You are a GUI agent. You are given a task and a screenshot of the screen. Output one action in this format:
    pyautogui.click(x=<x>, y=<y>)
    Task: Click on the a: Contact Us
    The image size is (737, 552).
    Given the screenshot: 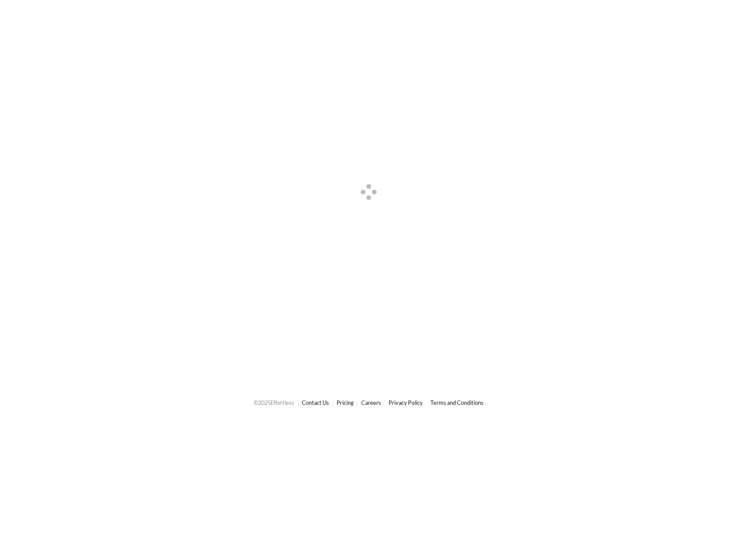 What is the action you would take?
    pyautogui.click(x=315, y=403)
    